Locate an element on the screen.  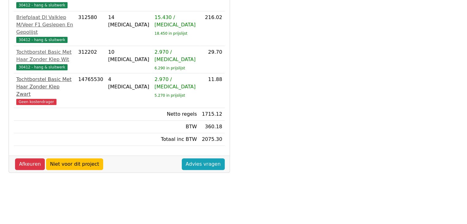
td: 312580 is located at coordinates (91, 29).